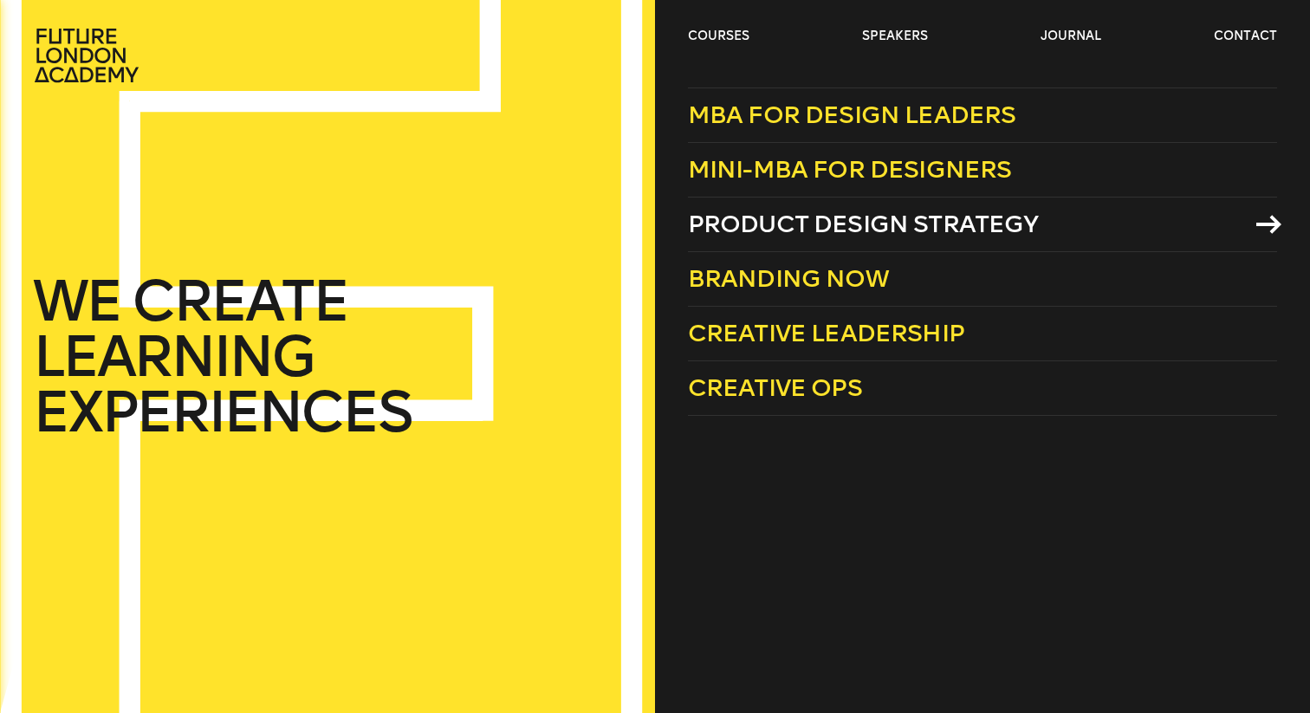 The image size is (1310, 713). Describe the element at coordinates (789, 278) in the screenshot. I see `span: Branding Now` at that location.